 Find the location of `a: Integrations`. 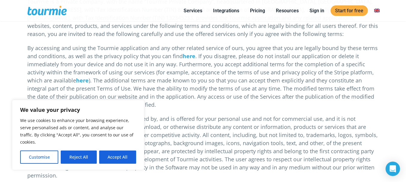

a: Integrations is located at coordinates (226, 11).